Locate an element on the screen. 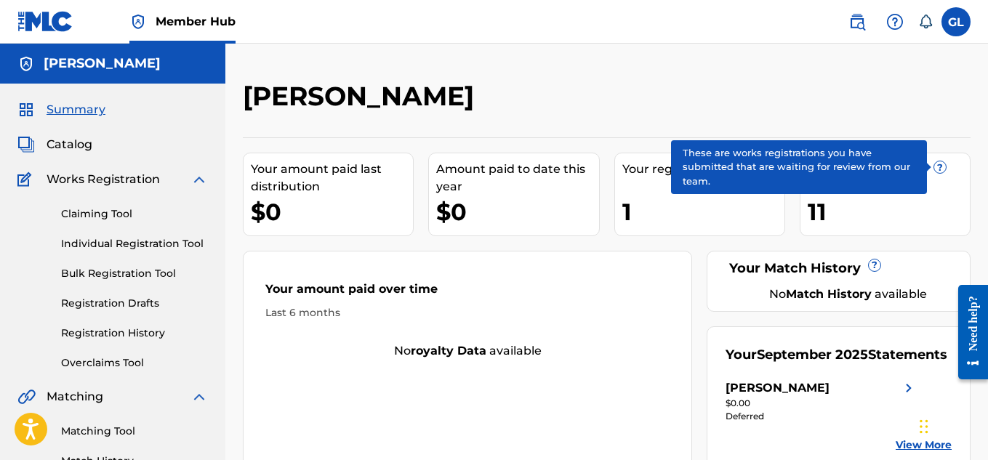  a: View More is located at coordinates (923, 445).